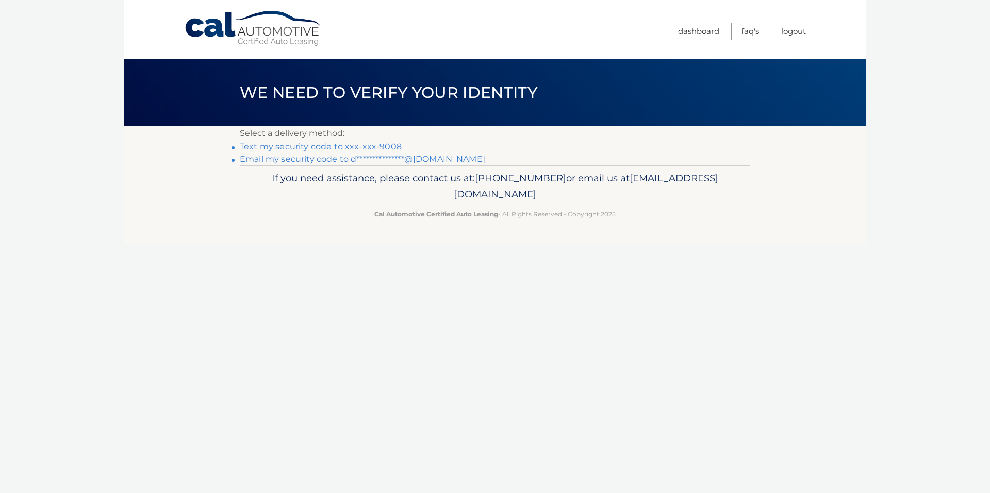  What do you see at coordinates (750, 31) in the screenshot?
I see `a: FAQ's` at bounding box center [750, 31].